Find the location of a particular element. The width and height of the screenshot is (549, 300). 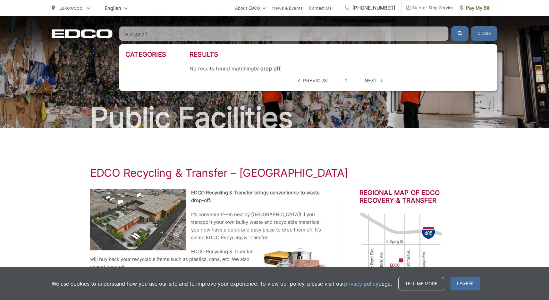

a: 1 is located at coordinates (345, 81).